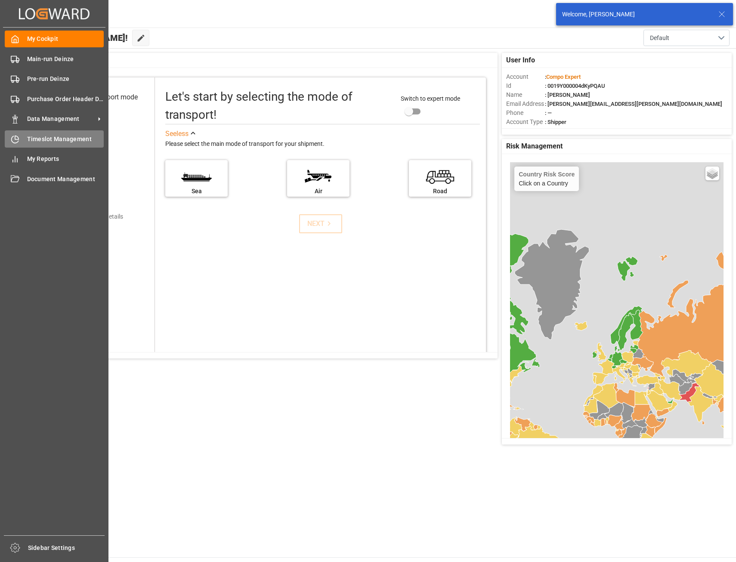  Describe the element at coordinates (520, 60) in the screenshot. I see `span: User Info` at that location.